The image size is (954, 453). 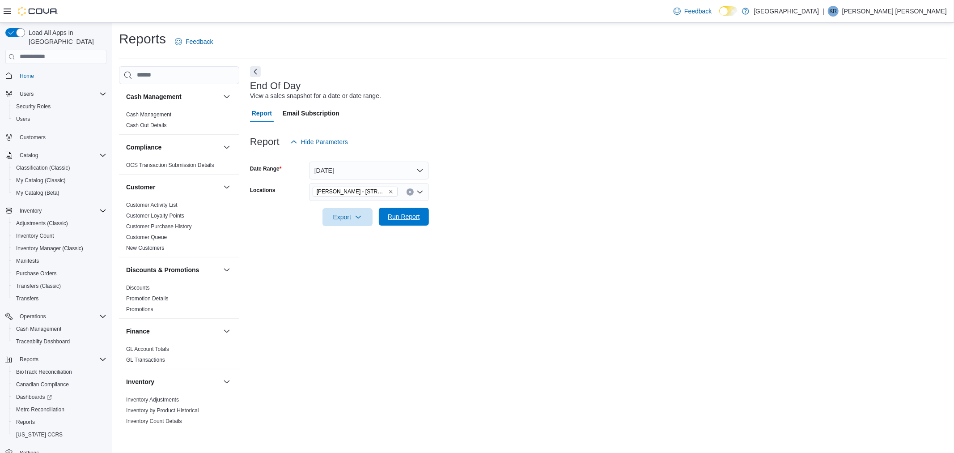 I want to click on button: My Catalog (Classic), so click(x=59, y=180).